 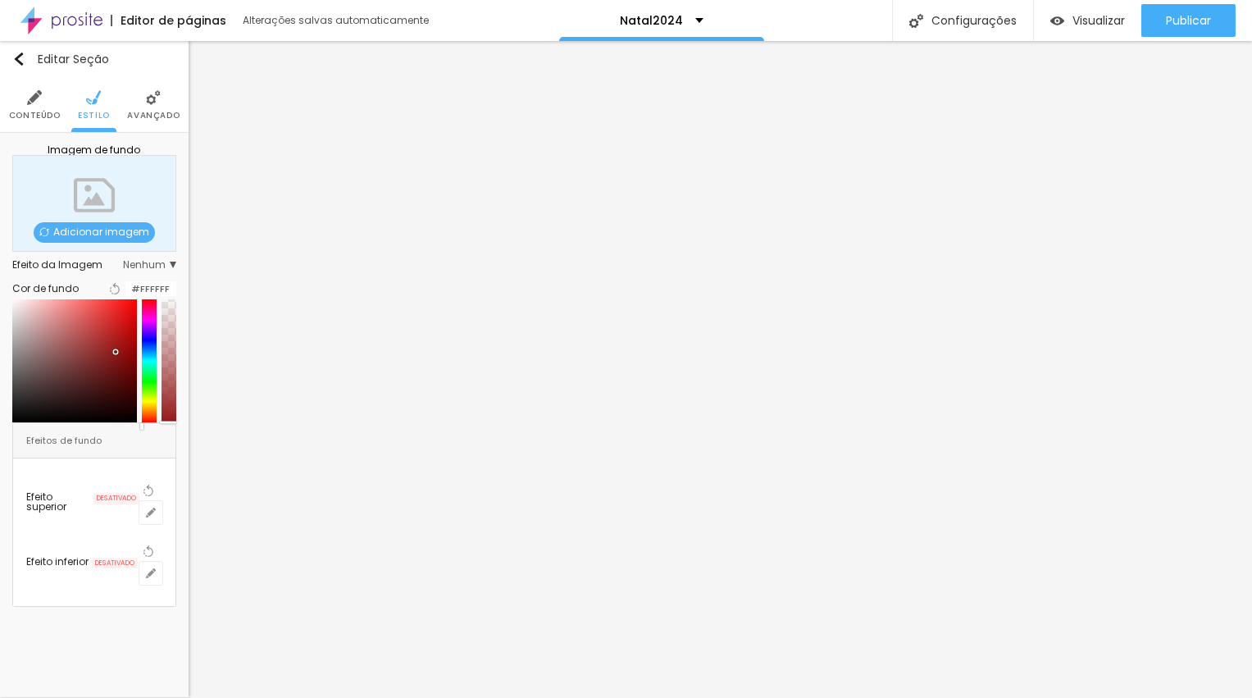 I want to click on div: Editor de páginas, so click(x=168, y=21).